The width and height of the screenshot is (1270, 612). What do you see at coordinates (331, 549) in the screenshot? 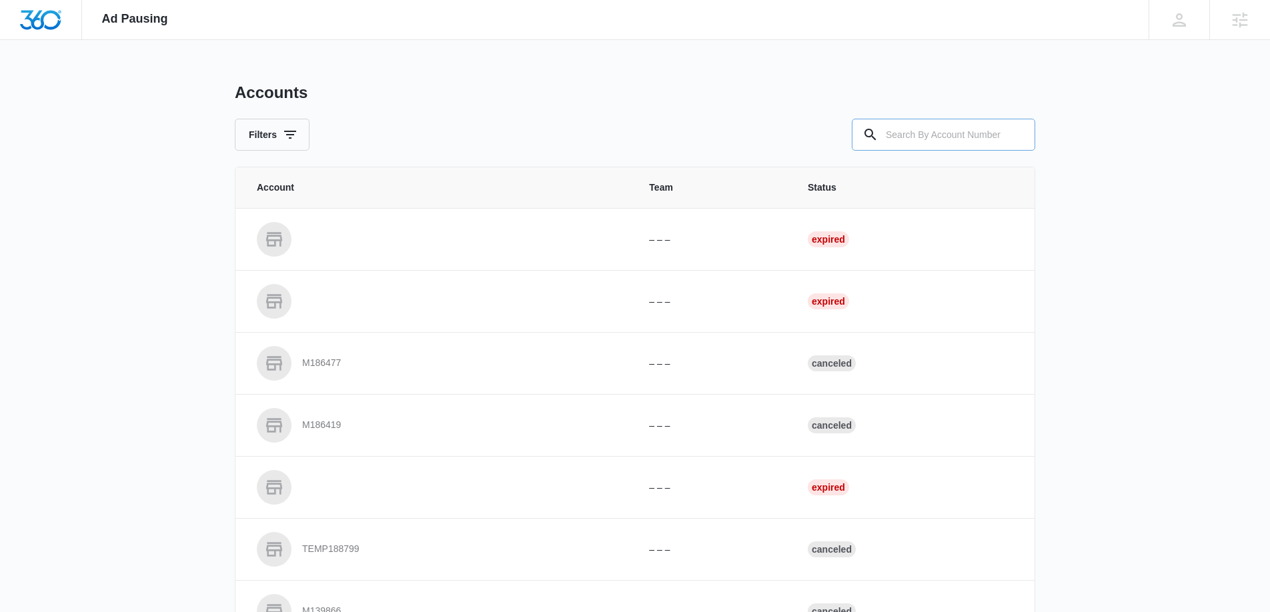
I see `p: TEMP188799` at bounding box center [331, 549].